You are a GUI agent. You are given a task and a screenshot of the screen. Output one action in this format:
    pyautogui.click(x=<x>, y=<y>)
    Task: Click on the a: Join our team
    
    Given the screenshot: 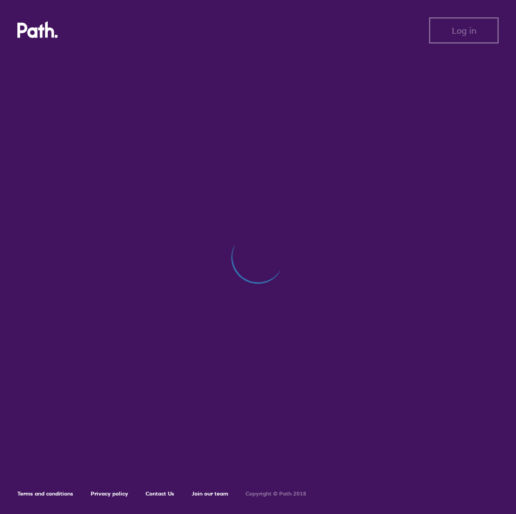 What is the action you would take?
    pyautogui.click(x=210, y=494)
    